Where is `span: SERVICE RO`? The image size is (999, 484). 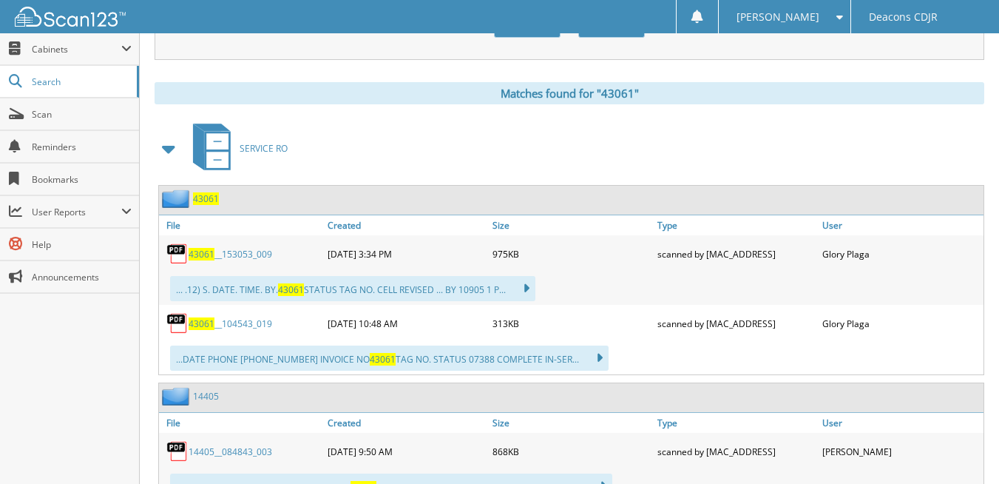
span: SERVICE RO is located at coordinates (263, 148).